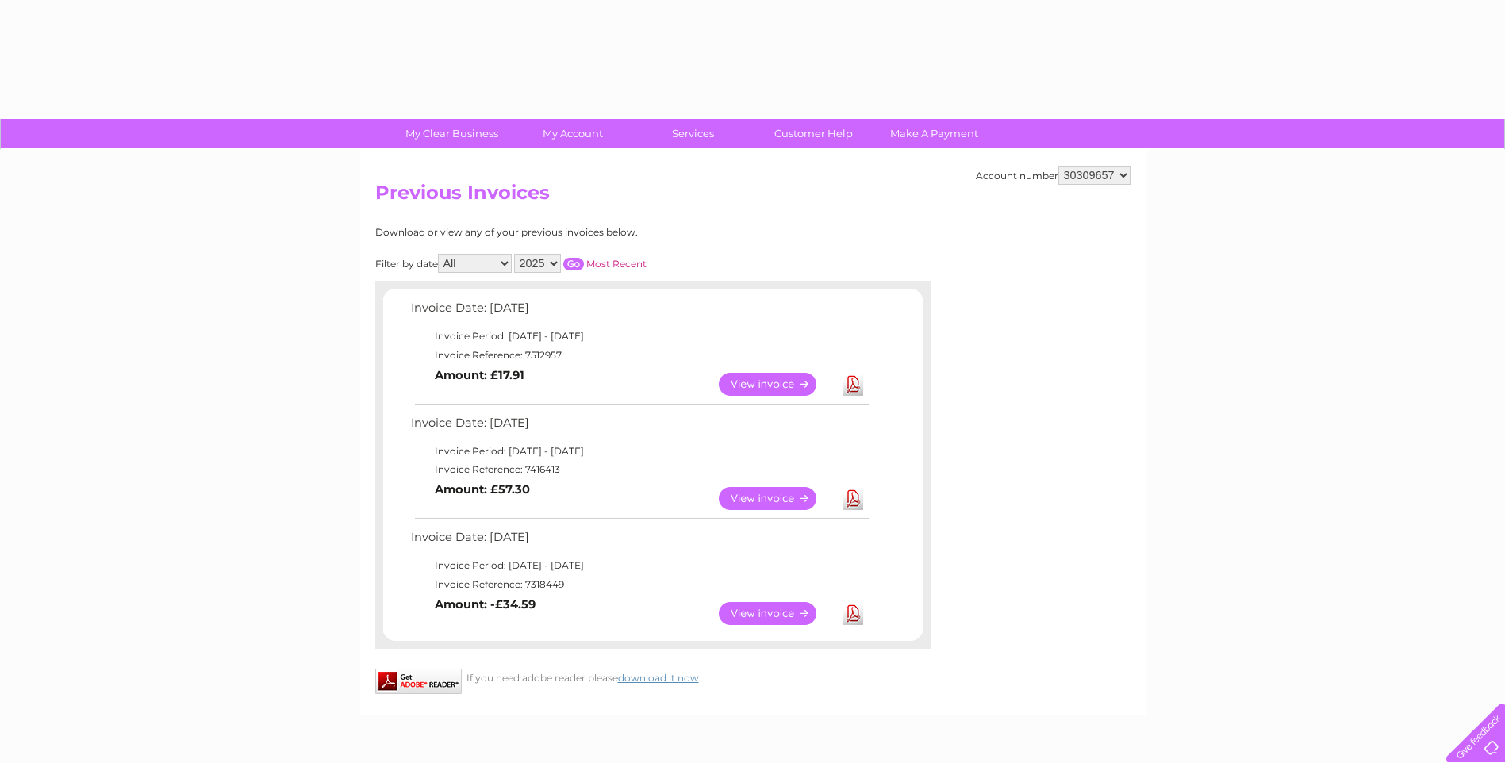 This screenshot has height=763, width=1505. I want to click on div: Filter by date, so click(583, 263).